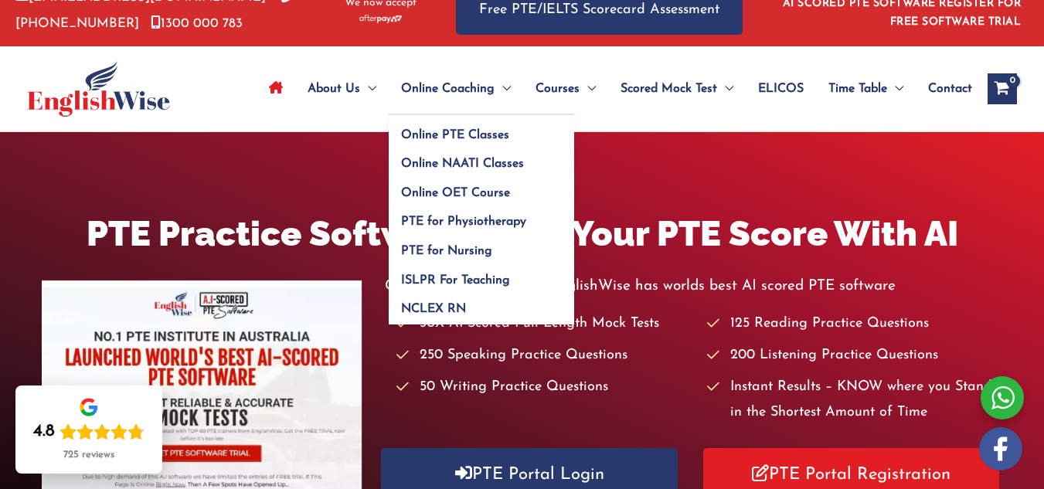 The image size is (1044, 489). I want to click on div: 4.8, so click(44, 432).